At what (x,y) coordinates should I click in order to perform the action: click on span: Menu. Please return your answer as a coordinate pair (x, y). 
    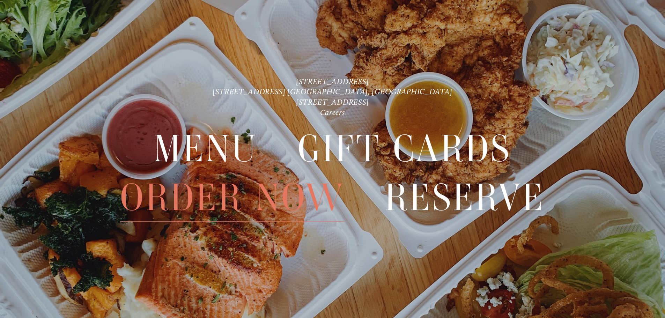
    Looking at the image, I should click on (206, 149).